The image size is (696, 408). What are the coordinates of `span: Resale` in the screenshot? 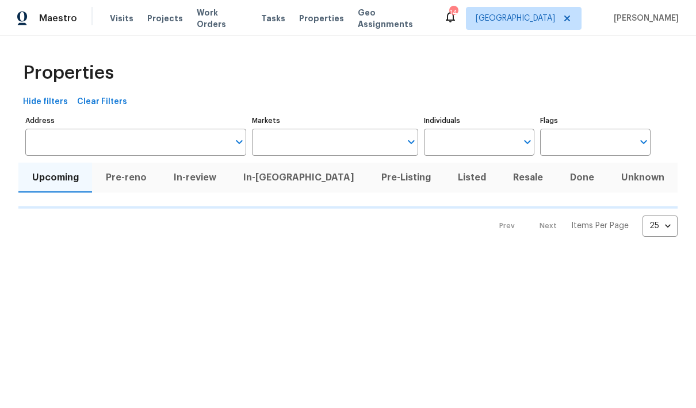 It's located at (527, 178).